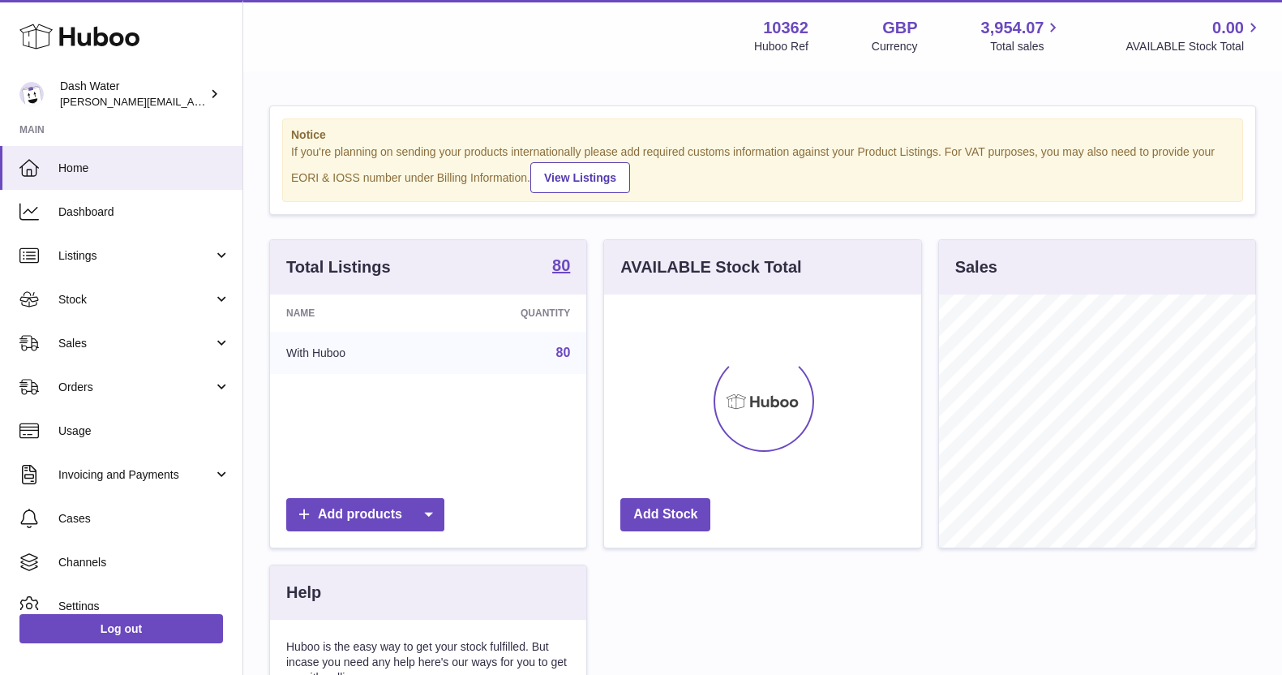 This screenshot has height=675, width=1282. Describe the element at coordinates (144, 518) in the screenshot. I see `span: Cases` at that location.